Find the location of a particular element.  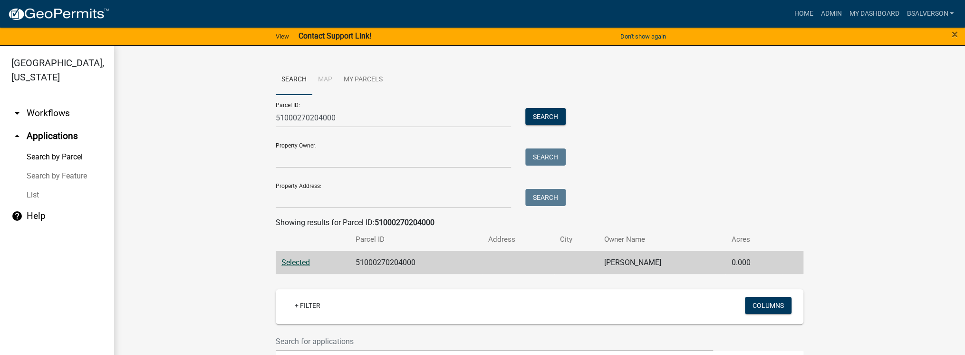

i: arrow_drop_down is located at coordinates (17, 113).